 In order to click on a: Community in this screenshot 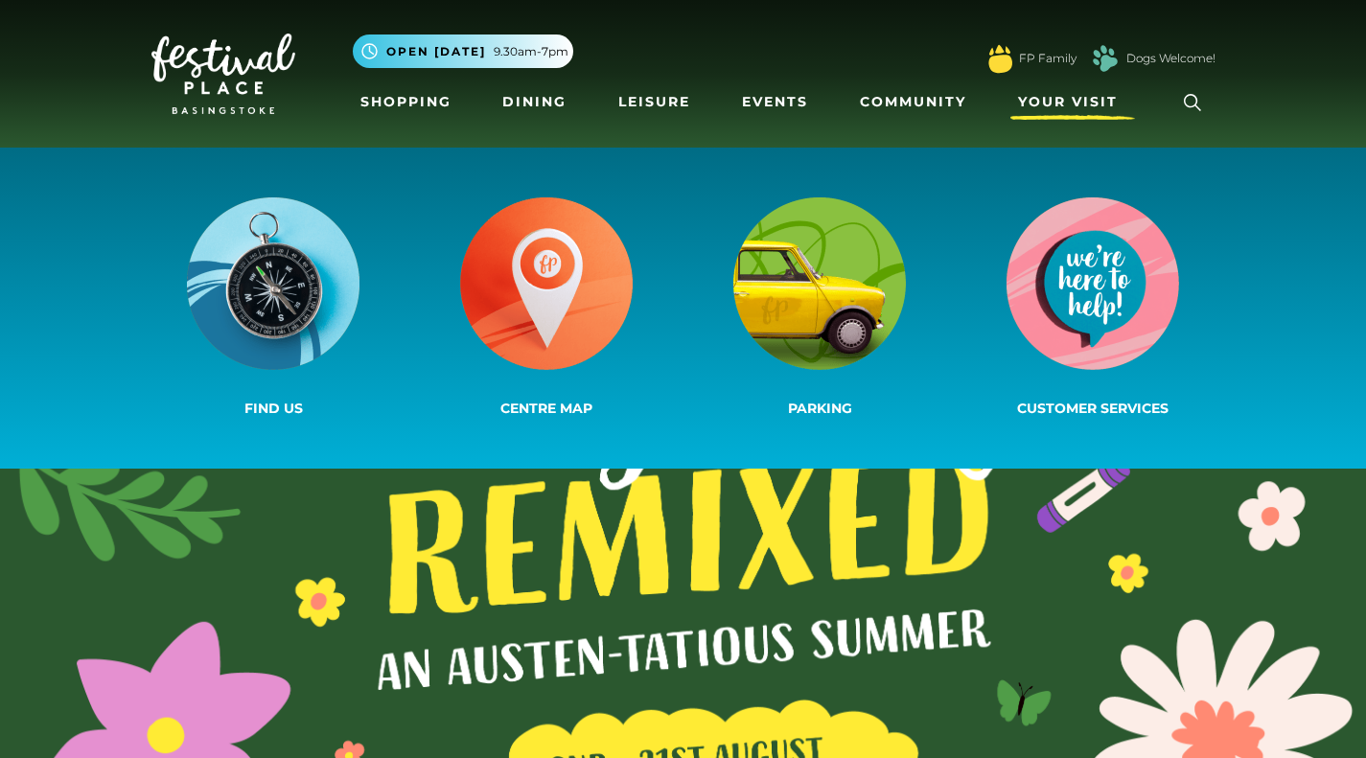, I will do `click(913, 102)`.